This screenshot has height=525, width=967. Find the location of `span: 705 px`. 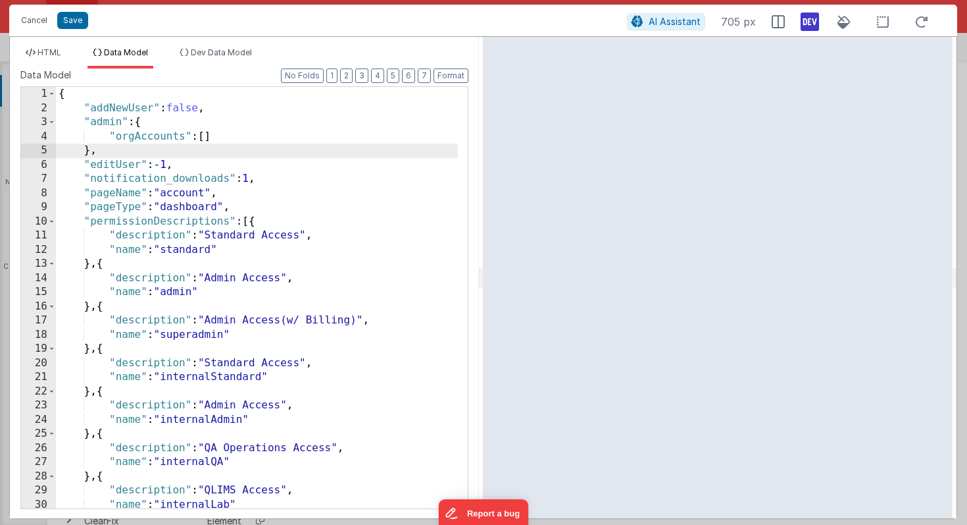

span: 705 px is located at coordinates (738, 22).